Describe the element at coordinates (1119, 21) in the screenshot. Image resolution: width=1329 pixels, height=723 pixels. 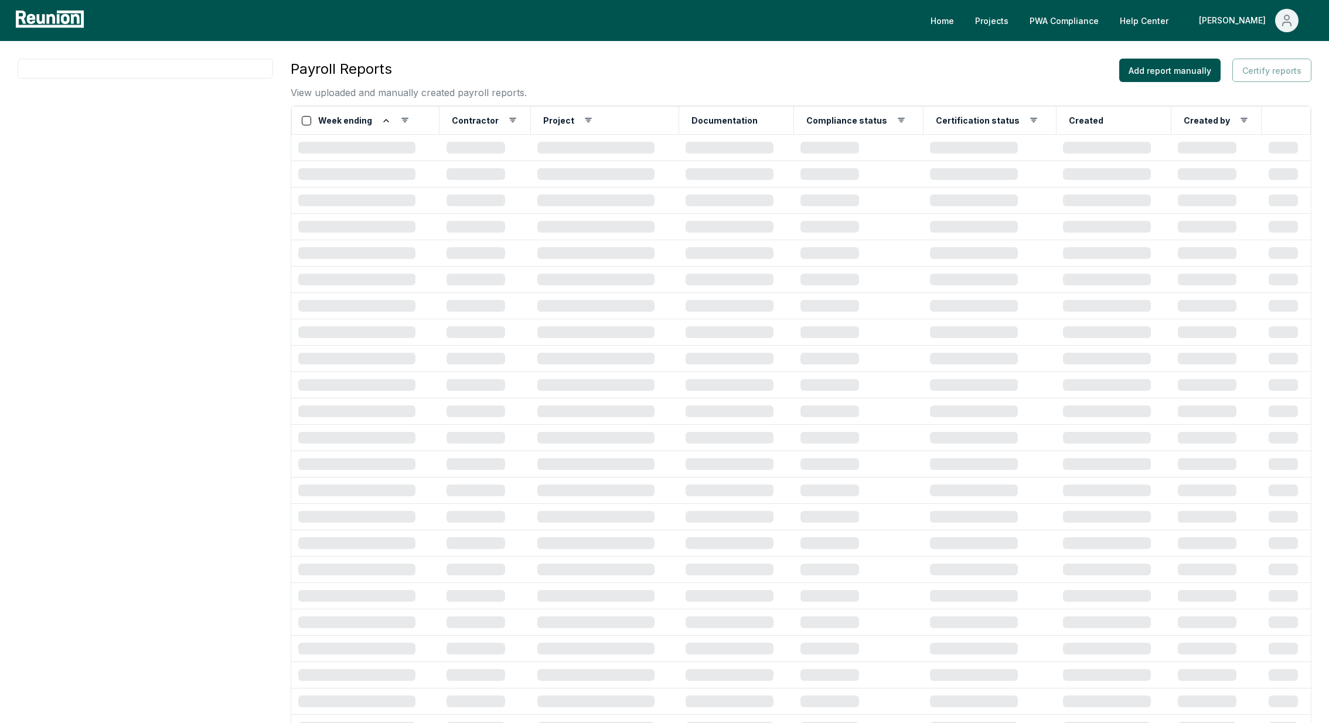
I see `nav: Main` at that location.